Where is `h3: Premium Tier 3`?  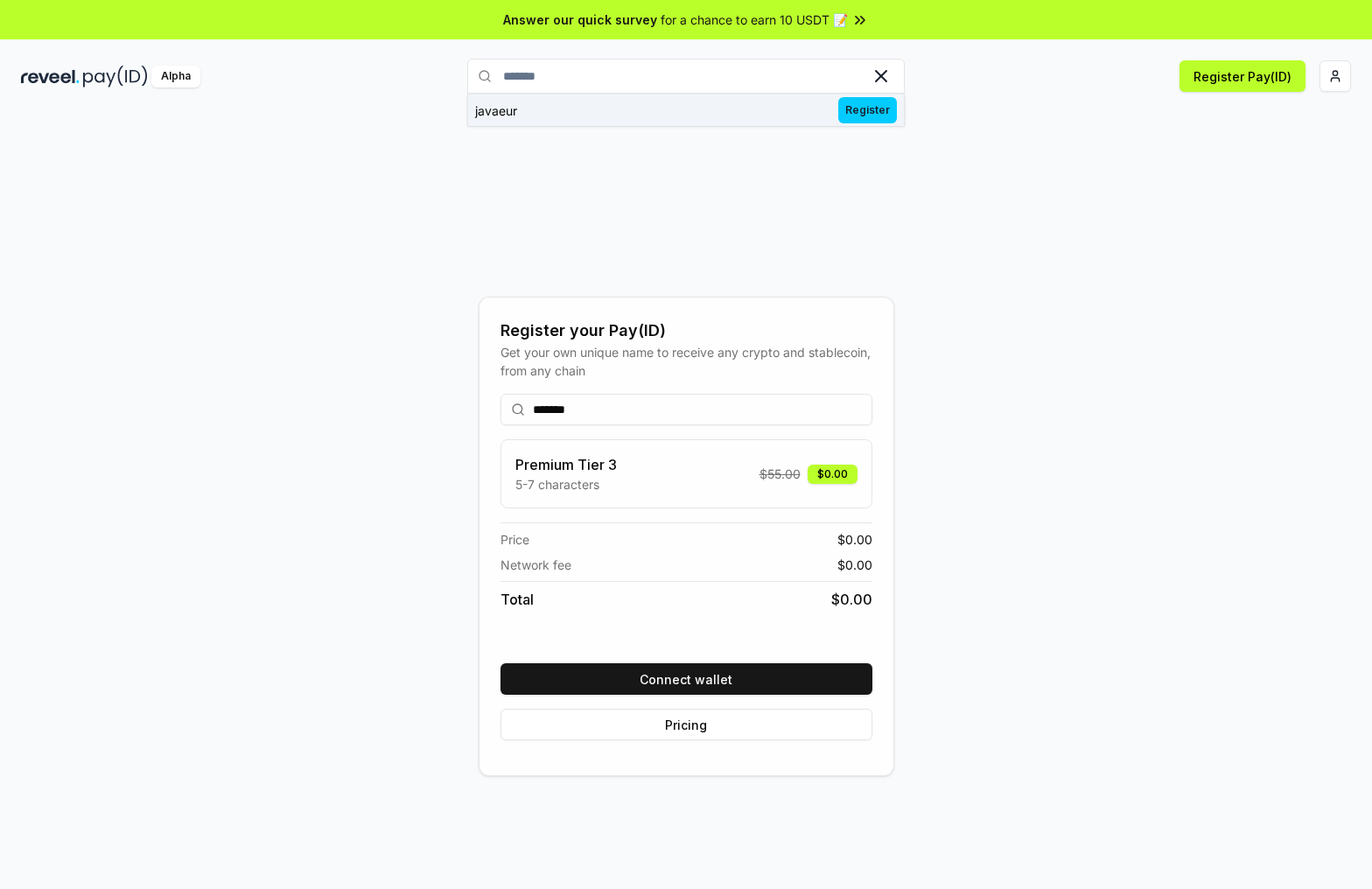 h3: Premium Tier 3 is located at coordinates (566, 465).